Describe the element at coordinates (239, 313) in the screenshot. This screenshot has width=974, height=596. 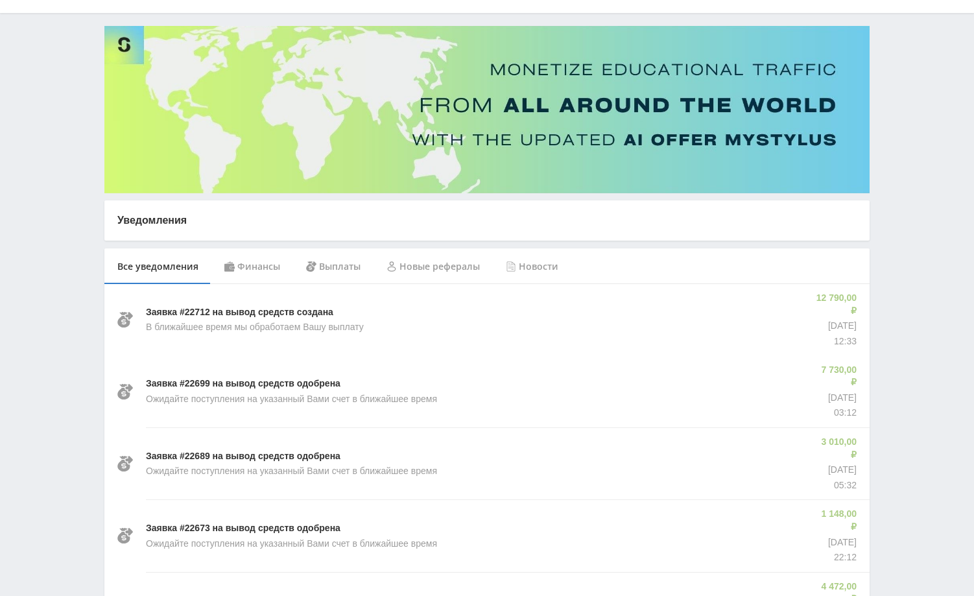
I see `p: Заявка #22712 на вывод средств создана` at that location.